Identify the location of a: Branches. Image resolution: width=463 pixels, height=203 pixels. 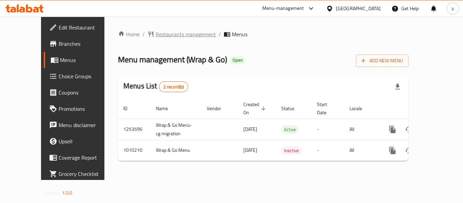
(81, 44).